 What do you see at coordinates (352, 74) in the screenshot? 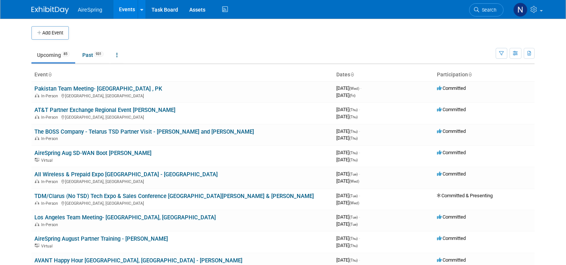
I see `a: Sort by Start Date` at bounding box center [352, 74].